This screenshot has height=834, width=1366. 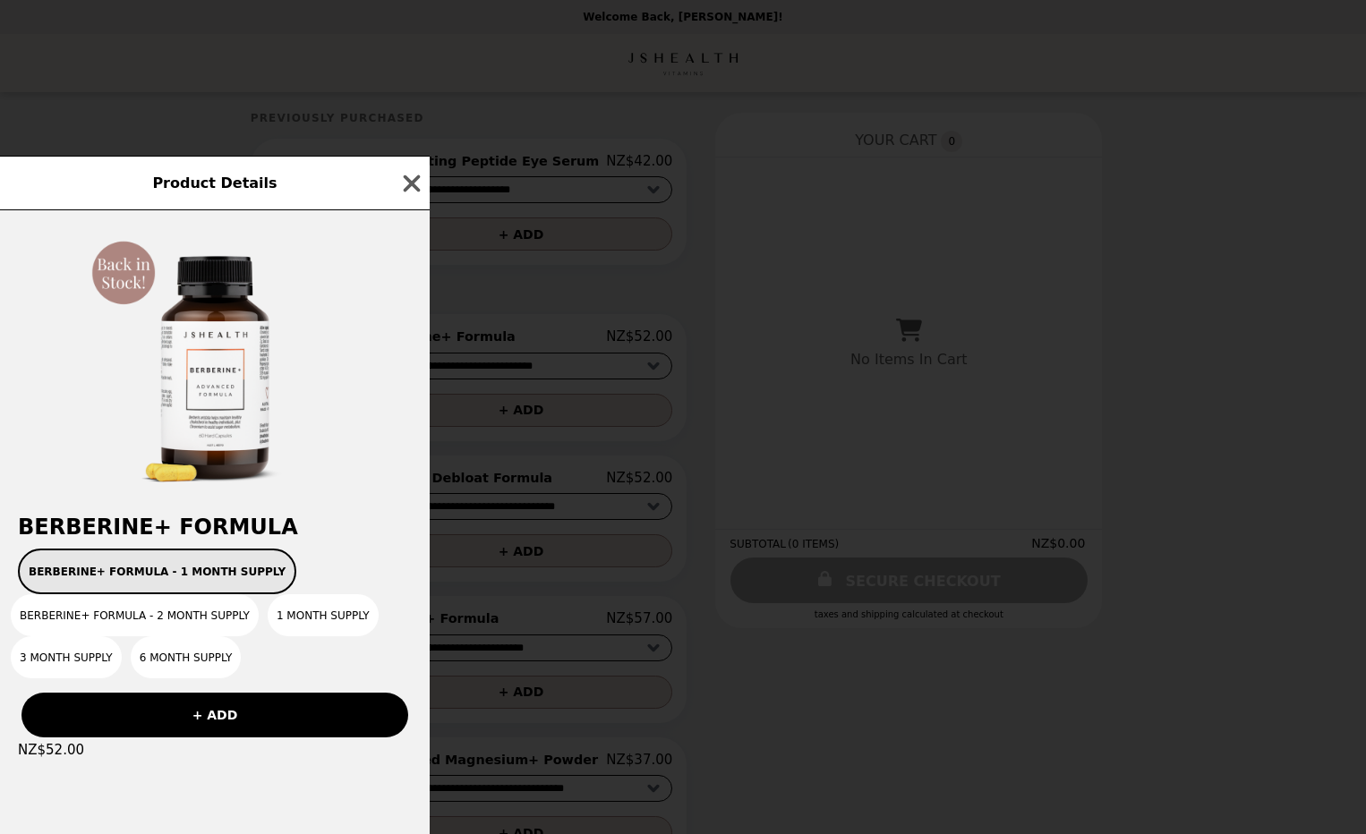 I want to click on span: Product Details, so click(x=214, y=183).